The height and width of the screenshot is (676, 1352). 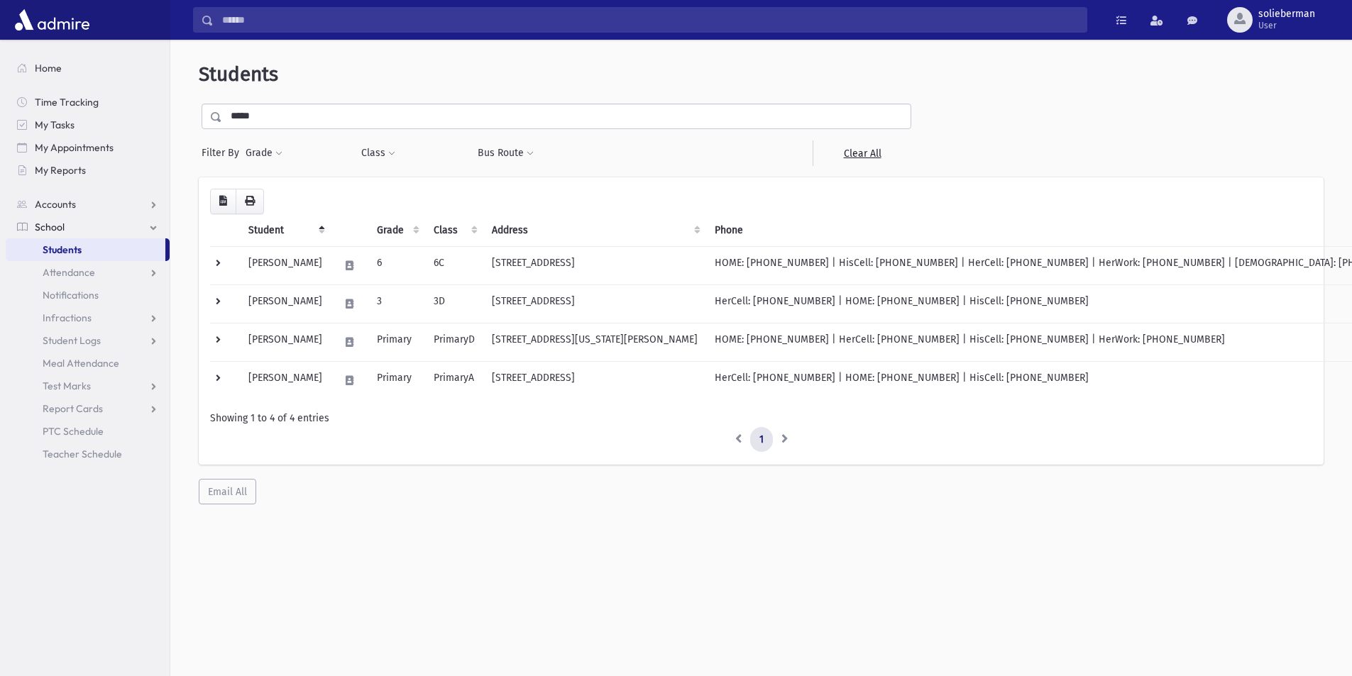 I want to click on span: Infractions, so click(x=67, y=318).